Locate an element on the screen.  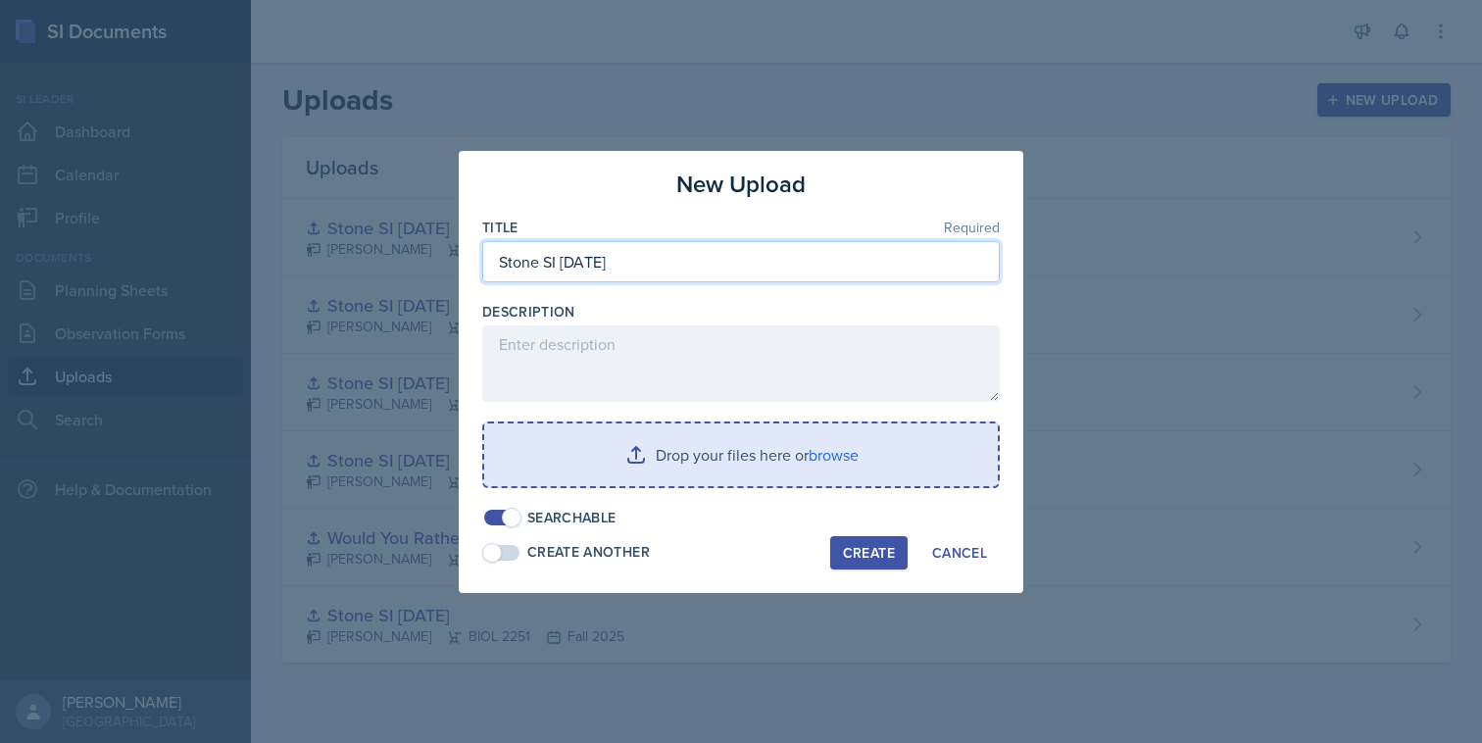
div: Create is located at coordinates (868, 553).